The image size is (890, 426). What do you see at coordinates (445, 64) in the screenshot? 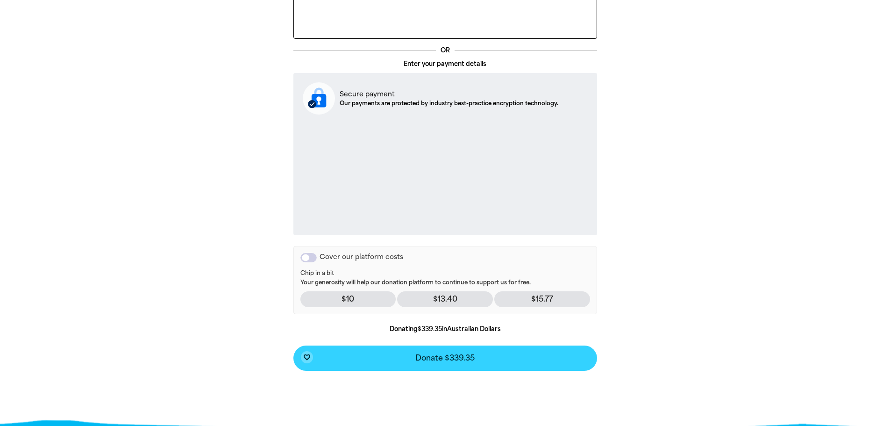
I see `p: Enter your payment details` at bounding box center [445, 64].